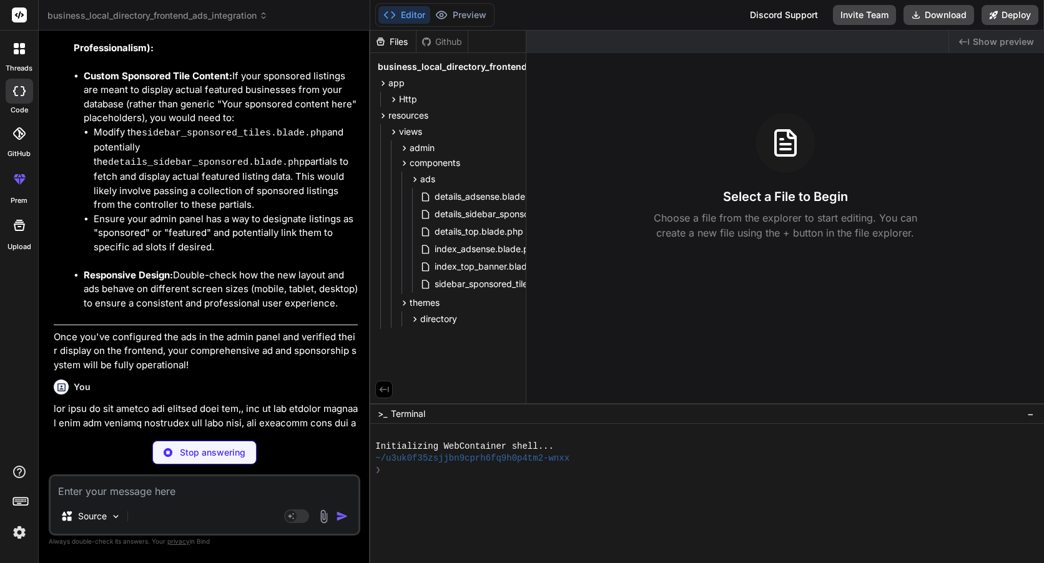 This screenshot has height=563, width=1044. What do you see at coordinates (212, 453) in the screenshot?
I see `p: Stop answering` at bounding box center [212, 453].